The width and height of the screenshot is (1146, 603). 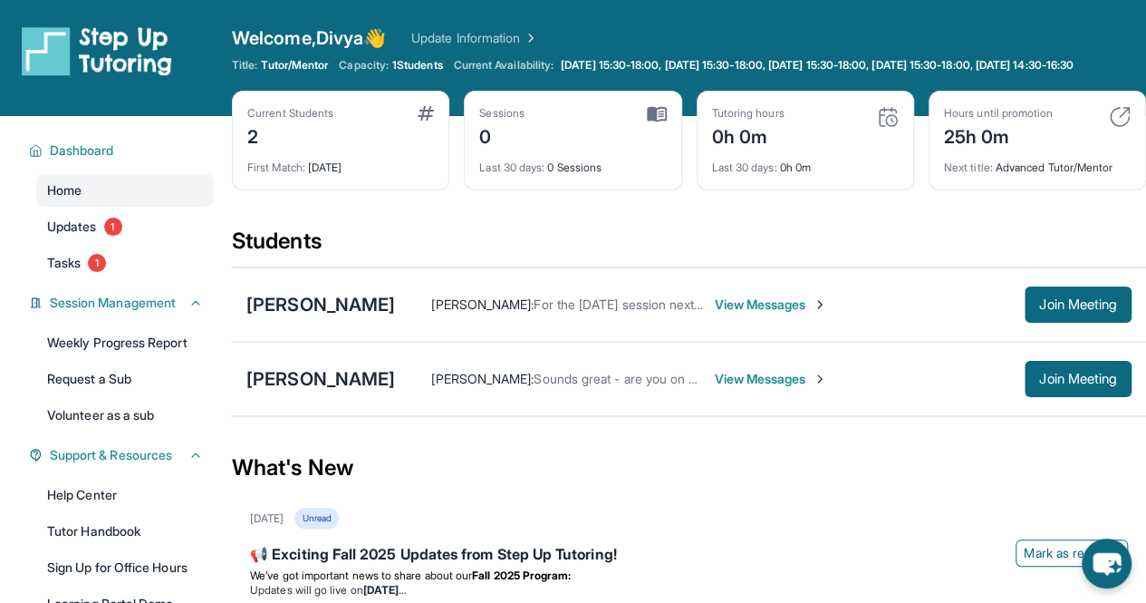 What do you see at coordinates (650, 378) in the screenshot?
I see `span: Sounds great - are you on eastern time?` at bounding box center [650, 378].